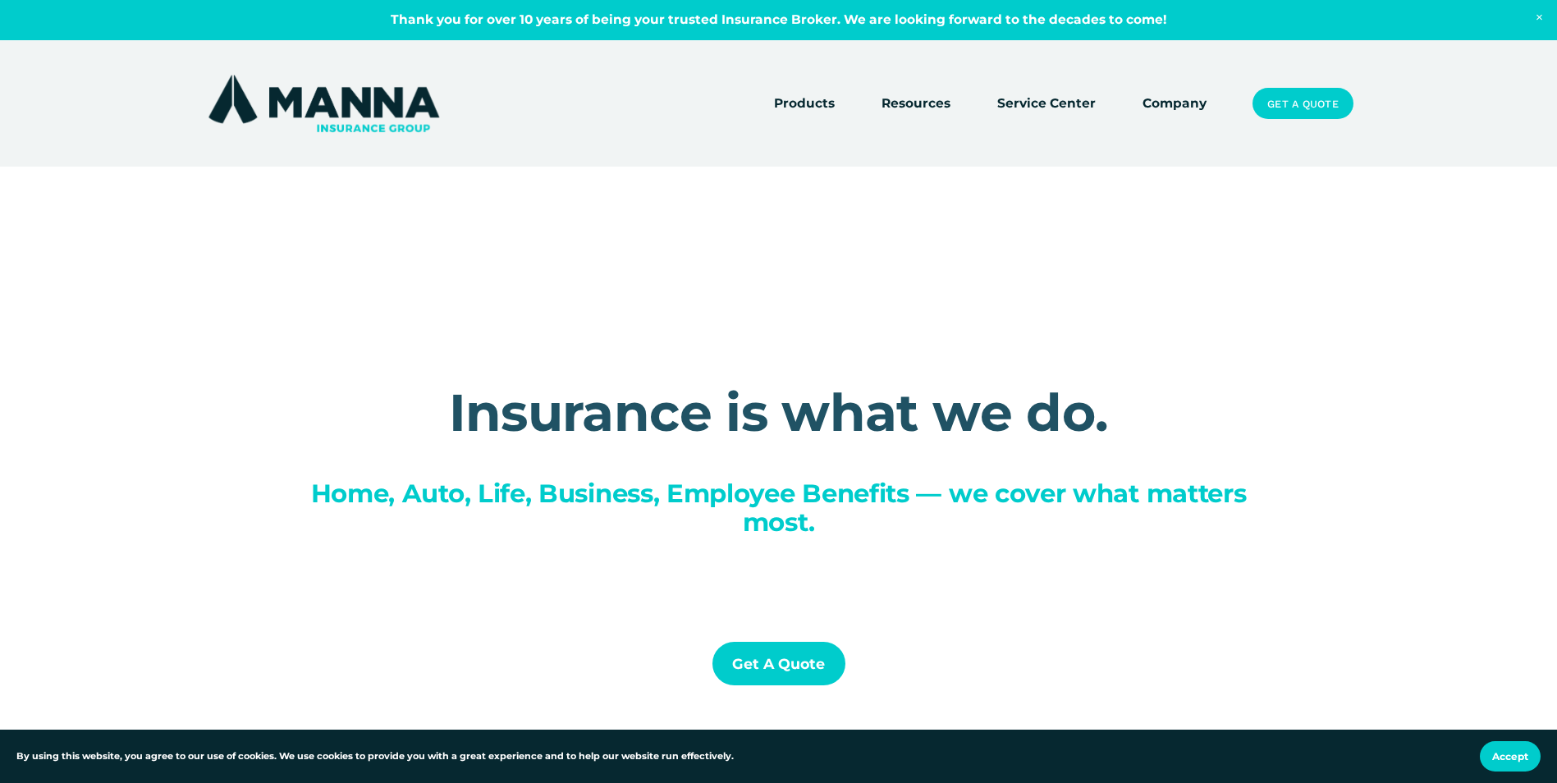  What do you see at coordinates (916, 103) in the screenshot?
I see `span: Resources` at bounding box center [916, 103].